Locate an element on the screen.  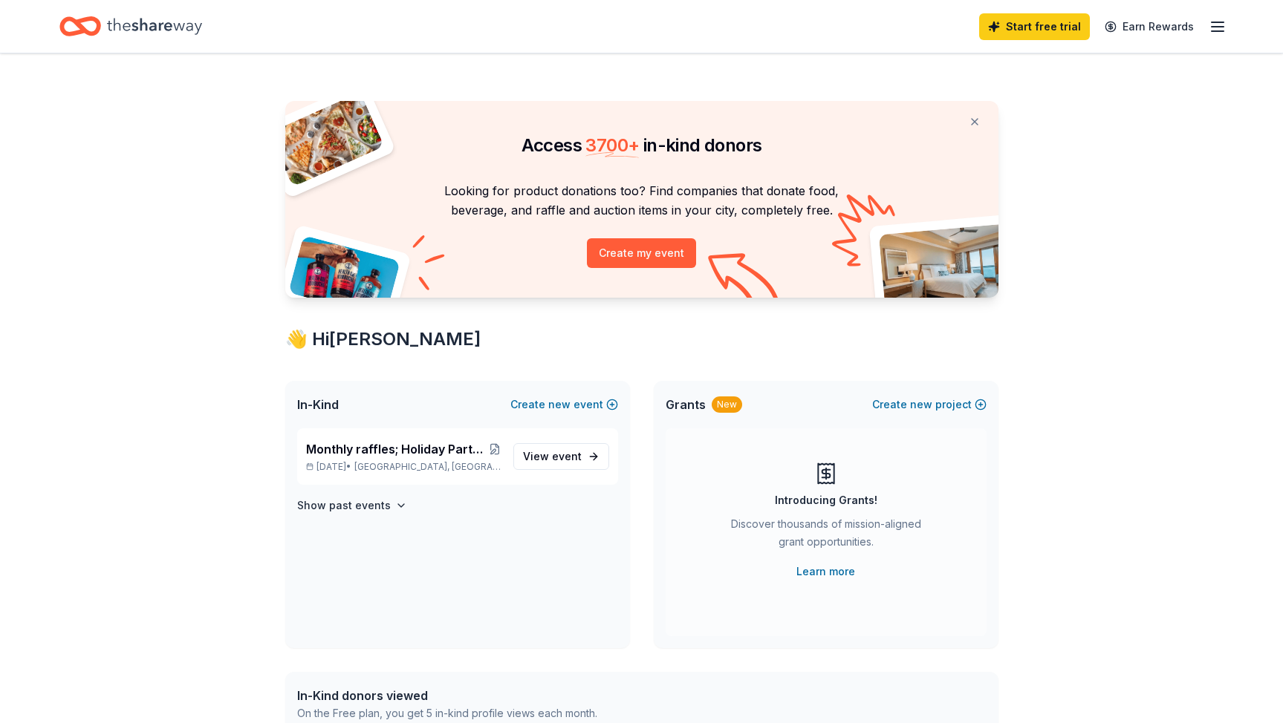
button: Show past events is located at coordinates (352, 506).